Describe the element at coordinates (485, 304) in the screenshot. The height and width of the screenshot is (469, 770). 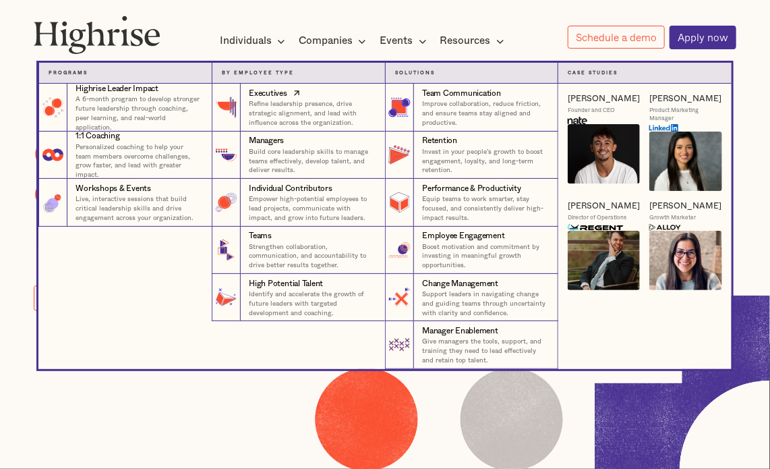
I see `p: Support leaders in navigating change and guiding teams through uncertainty with clarity and confi...` at that location.